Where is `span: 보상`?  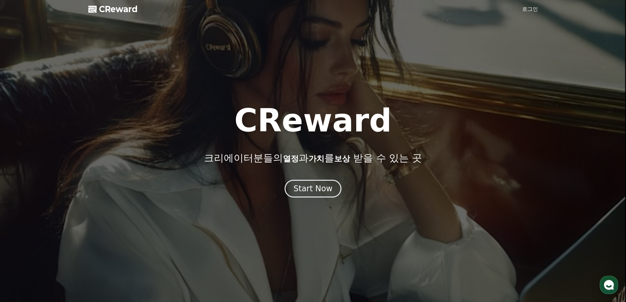
span: 보상 is located at coordinates (342, 159).